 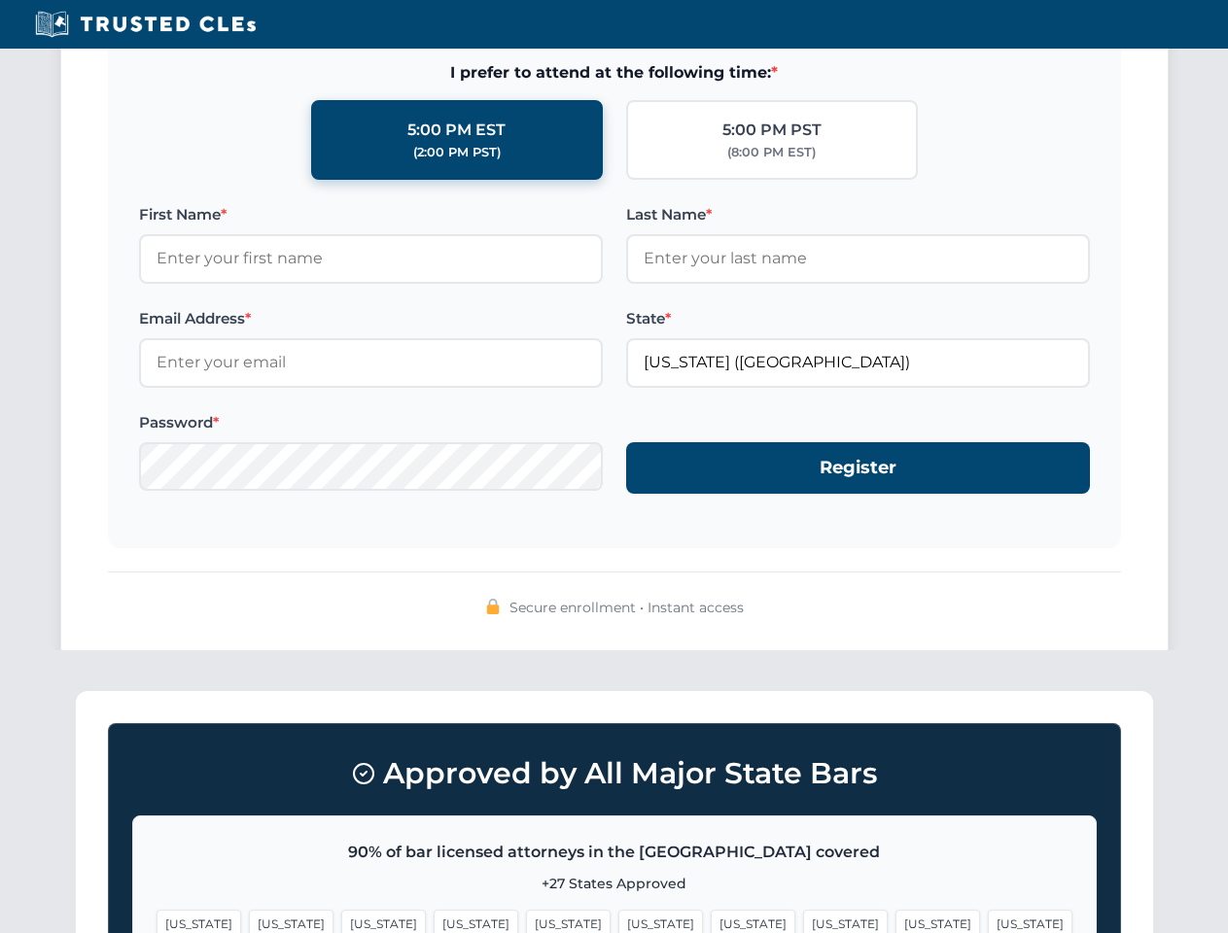 I want to click on h3: Approved by All Major State Bars, so click(x=614, y=774).